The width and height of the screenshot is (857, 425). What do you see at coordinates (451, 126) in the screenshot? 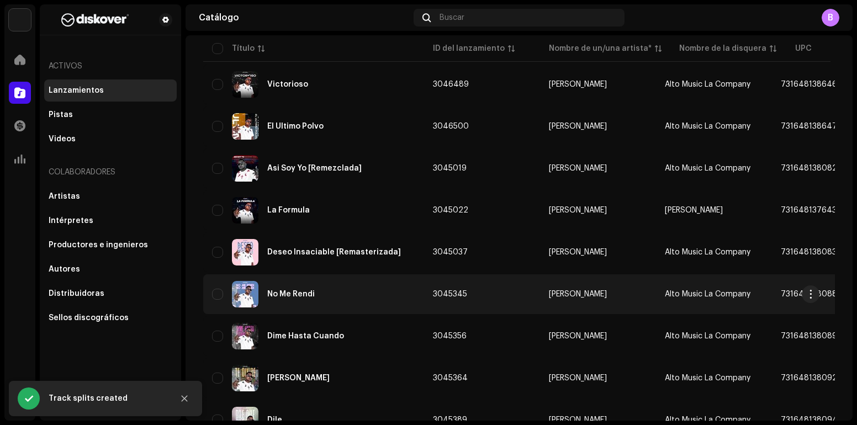
I see `span: 3046500` at bounding box center [451, 126].